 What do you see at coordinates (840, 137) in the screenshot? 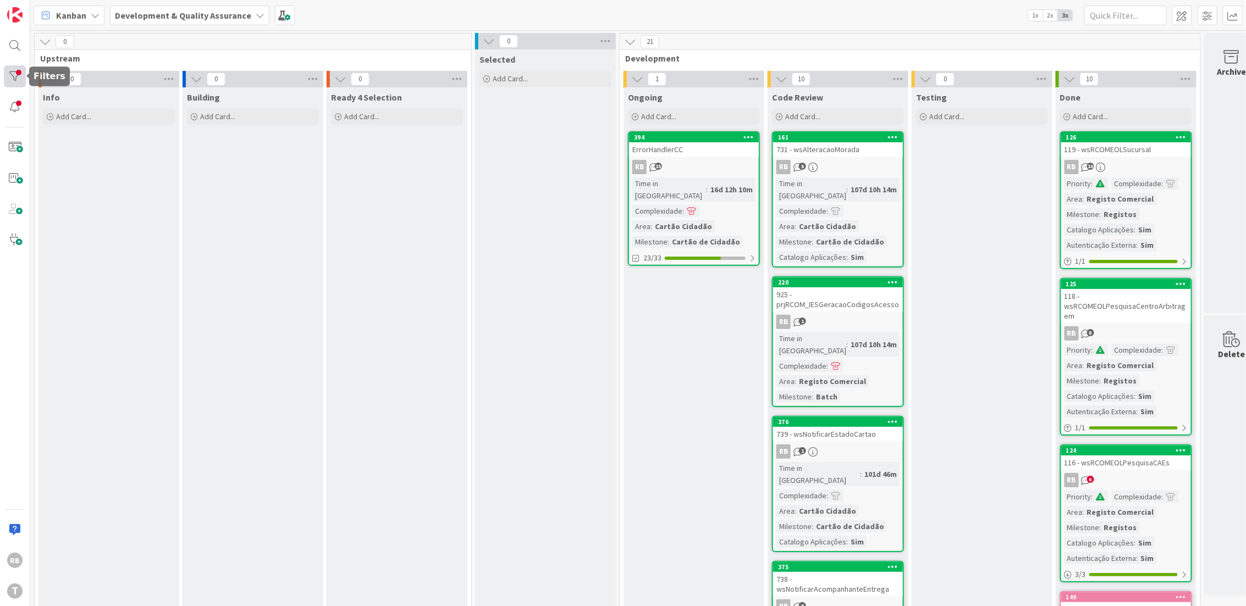
I see `div: 161` at bounding box center [840, 137].